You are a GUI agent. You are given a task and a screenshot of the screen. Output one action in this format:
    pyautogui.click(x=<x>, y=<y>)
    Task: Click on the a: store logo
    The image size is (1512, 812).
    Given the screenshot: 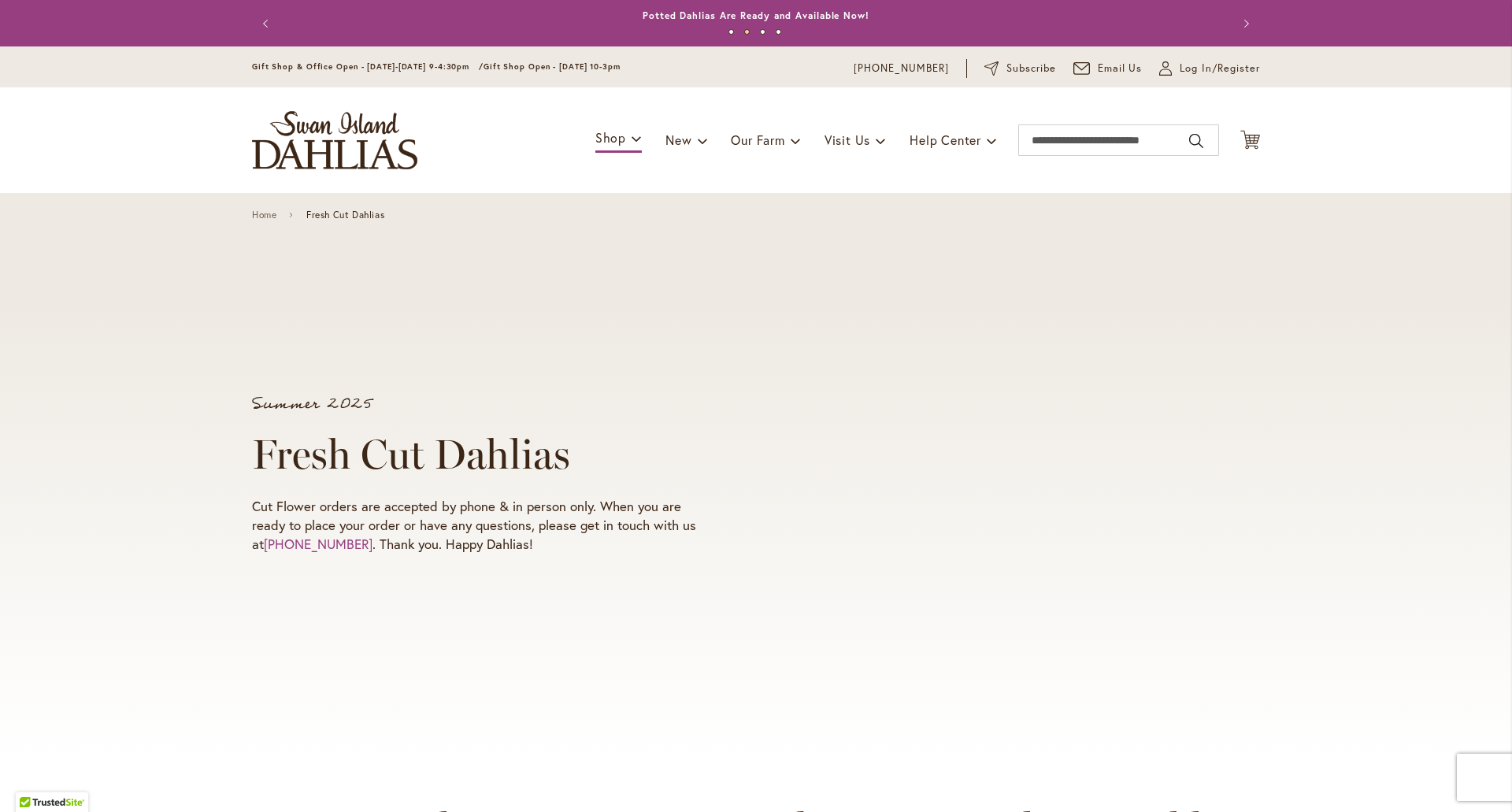 What is the action you would take?
    pyautogui.click(x=335, y=140)
    